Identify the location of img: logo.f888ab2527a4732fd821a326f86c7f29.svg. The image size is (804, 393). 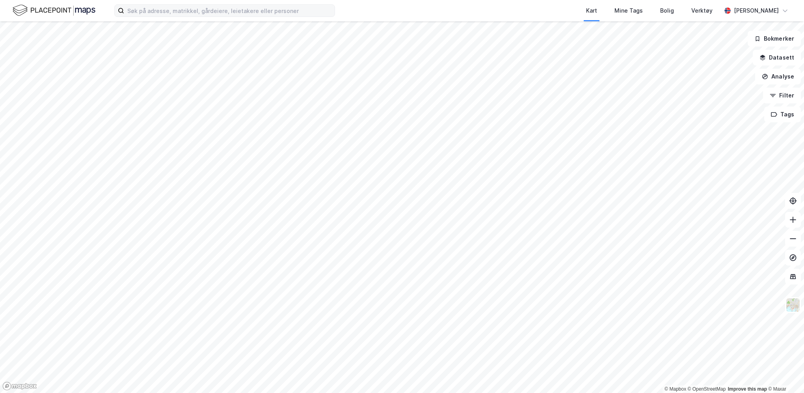
(54, 10).